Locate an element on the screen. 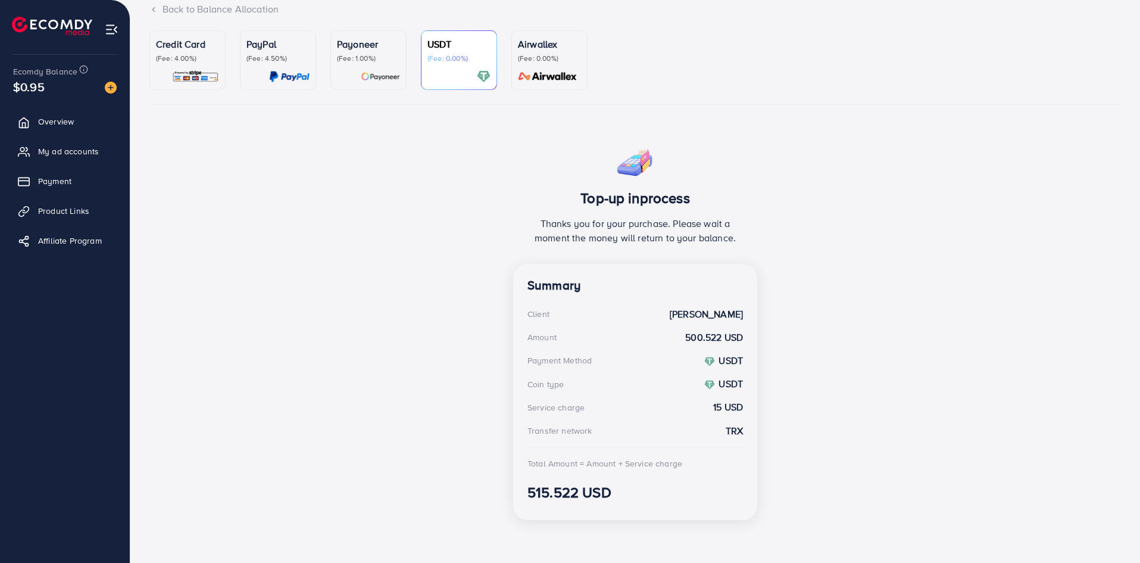  img: logo is located at coordinates (52, 26).